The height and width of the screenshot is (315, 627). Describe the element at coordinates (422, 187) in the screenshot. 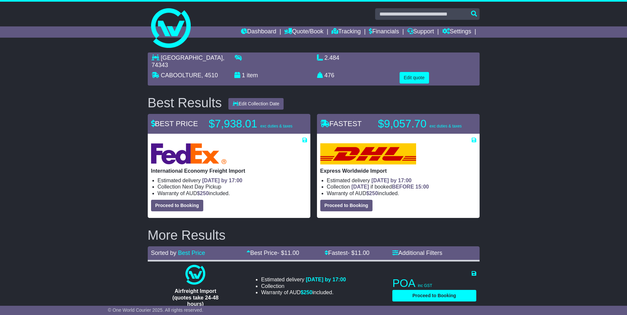

I see `span: 15:00` at that location.